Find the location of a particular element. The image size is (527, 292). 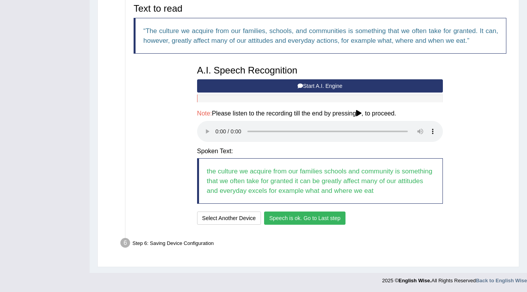

strong: English Wise. is located at coordinates (415, 281).